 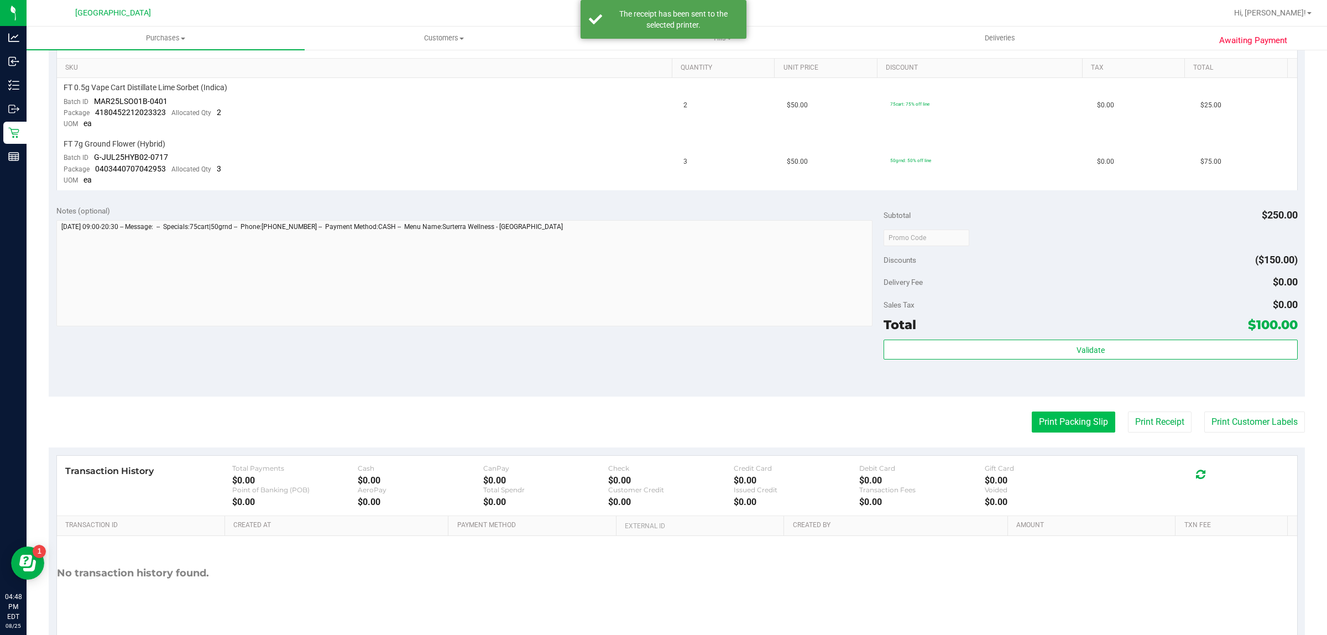 What do you see at coordinates (909, 104) in the screenshot?
I see `span: 75cart: 75% off line` at bounding box center [909, 104].